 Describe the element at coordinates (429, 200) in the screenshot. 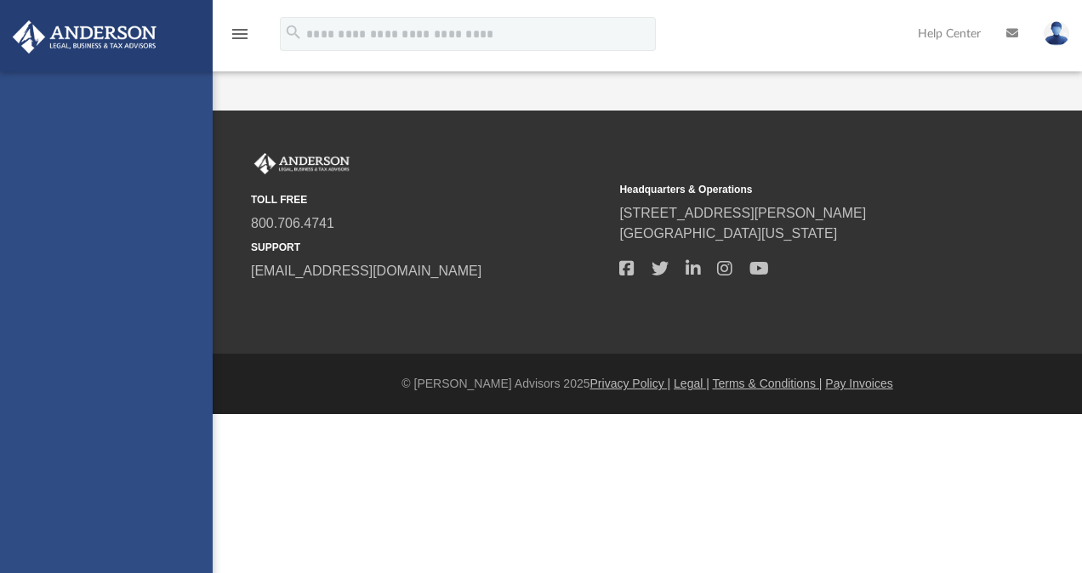

I see `small: TOLL FREE` at that location.